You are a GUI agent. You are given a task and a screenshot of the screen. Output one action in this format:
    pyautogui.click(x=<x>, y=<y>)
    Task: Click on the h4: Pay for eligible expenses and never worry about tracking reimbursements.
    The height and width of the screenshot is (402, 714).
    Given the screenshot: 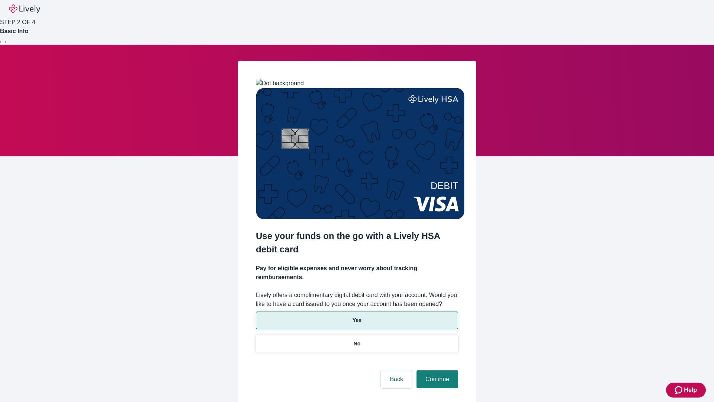 What is the action you would take?
    pyautogui.click(x=357, y=273)
    